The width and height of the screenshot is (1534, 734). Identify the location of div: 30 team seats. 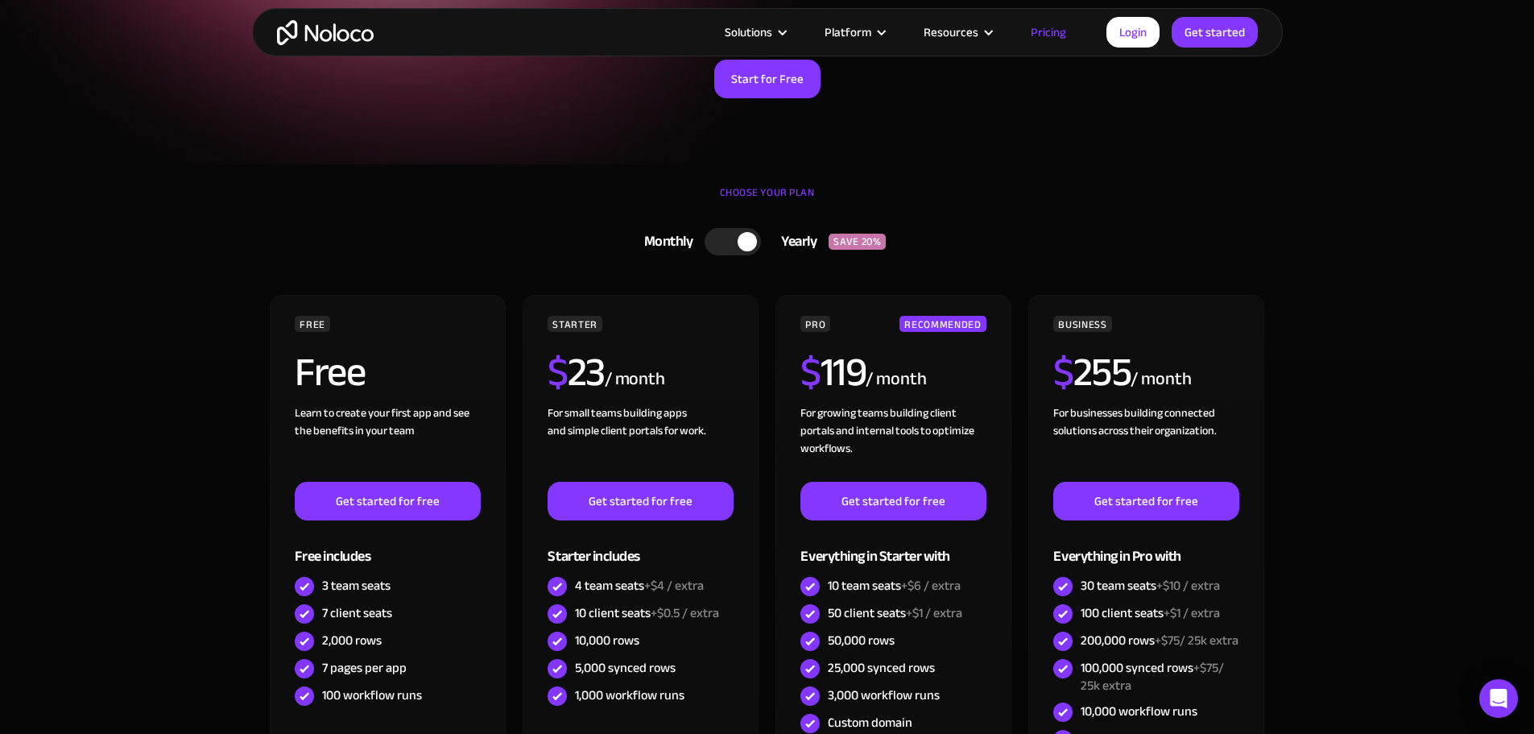
(1150, 586).